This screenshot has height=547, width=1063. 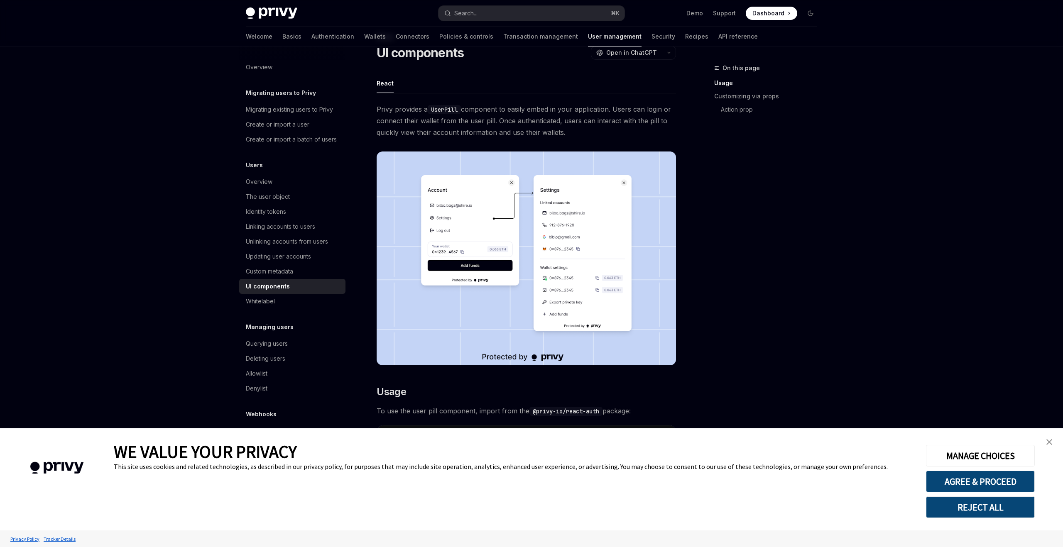 I want to click on a: Identity tokens, so click(x=292, y=212).